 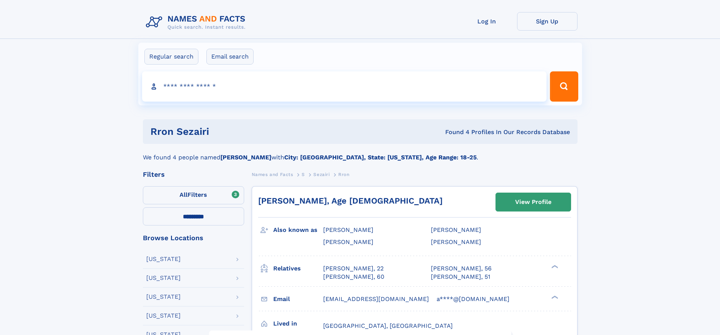 What do you see at coordinates (321, 175) in the screenshot?
I see `span: Sezairi` at bounding box center [321, 175].